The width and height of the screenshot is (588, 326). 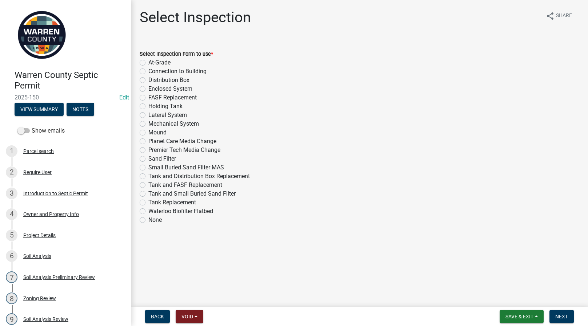 I want to click on div: Parcel search, so click(x=39, y=151).